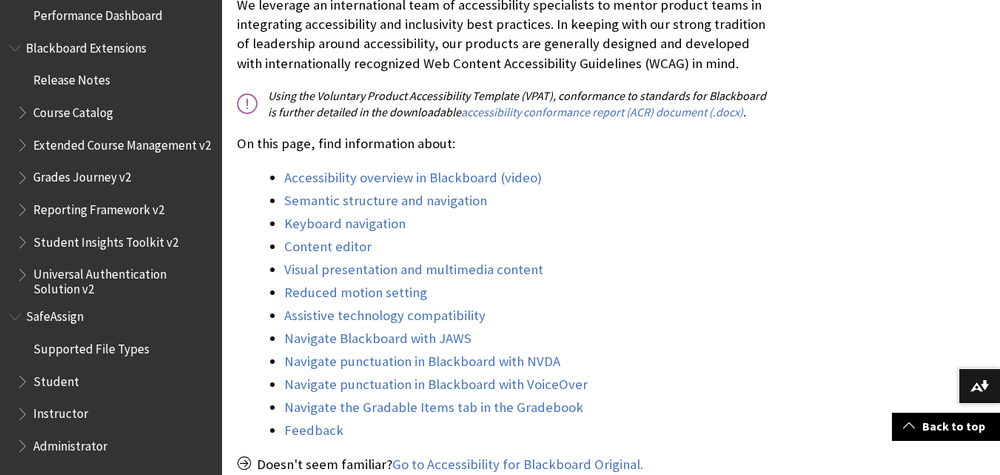 This screenshot has width=1000, height=475. Describe the element at coordinates (946, 426) in the screenshot. I see `a: Back to top` at that location.